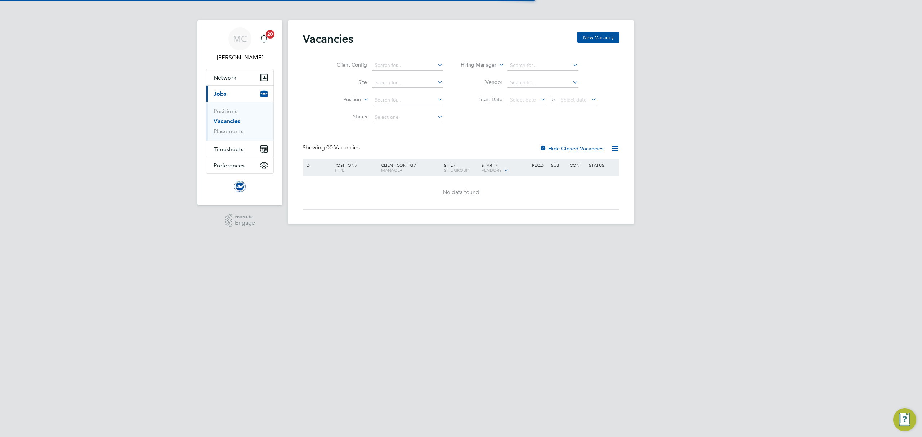 This screenshot has width=922, height=437. What do you see at coordinates (571, 148) in the screenshot?
I see `label: Hide Closed Vacancies` at bounding box center [571, 148].